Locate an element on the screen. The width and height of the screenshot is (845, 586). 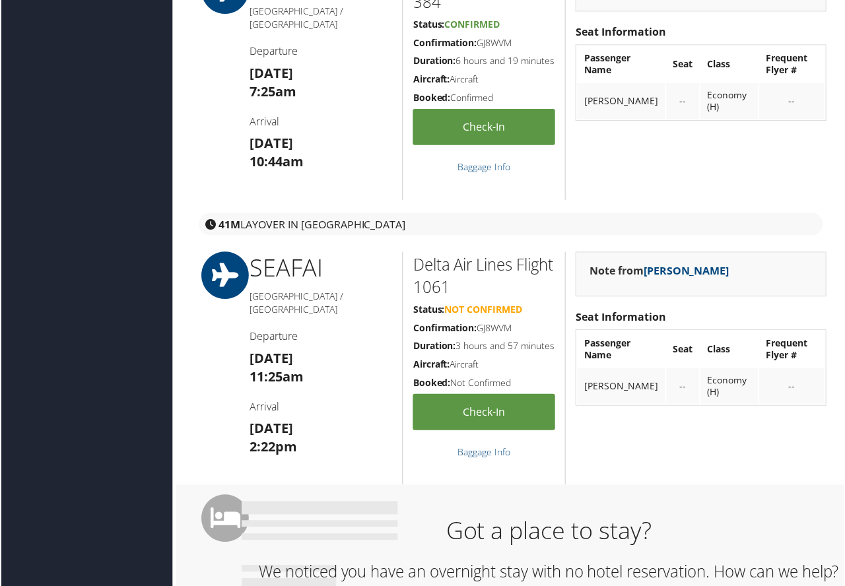
h5: 3 hours and 57 minutes is located at coordinates (484, 347).